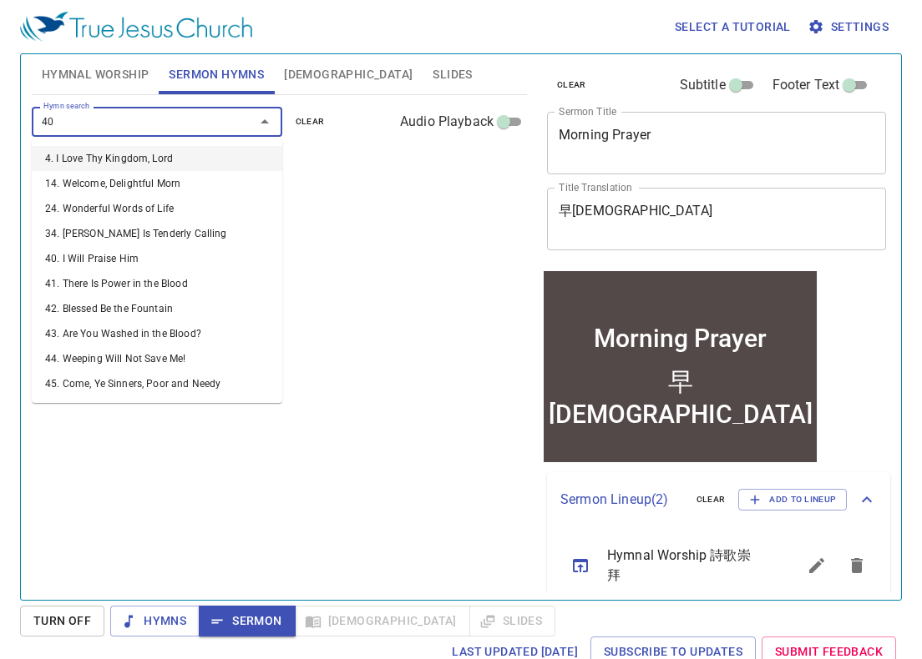 The image size is (922, 659). I want to click on button: Sermon, so click(246, 621).